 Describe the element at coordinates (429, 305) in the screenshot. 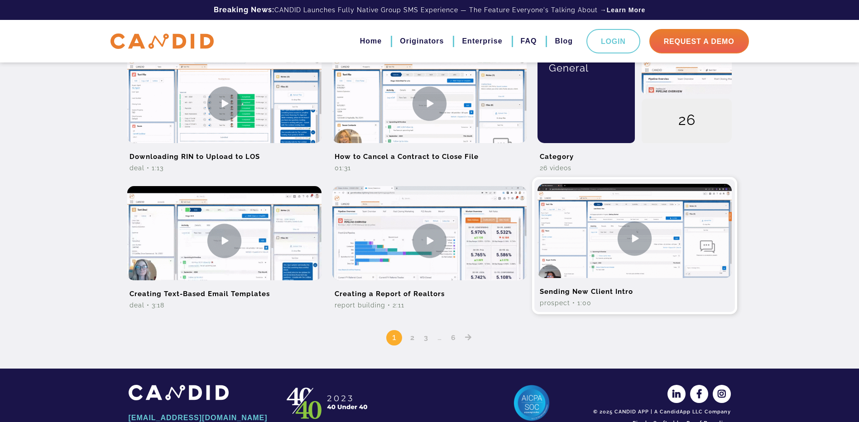

I see `div: Report Building • 2:11` at that location.